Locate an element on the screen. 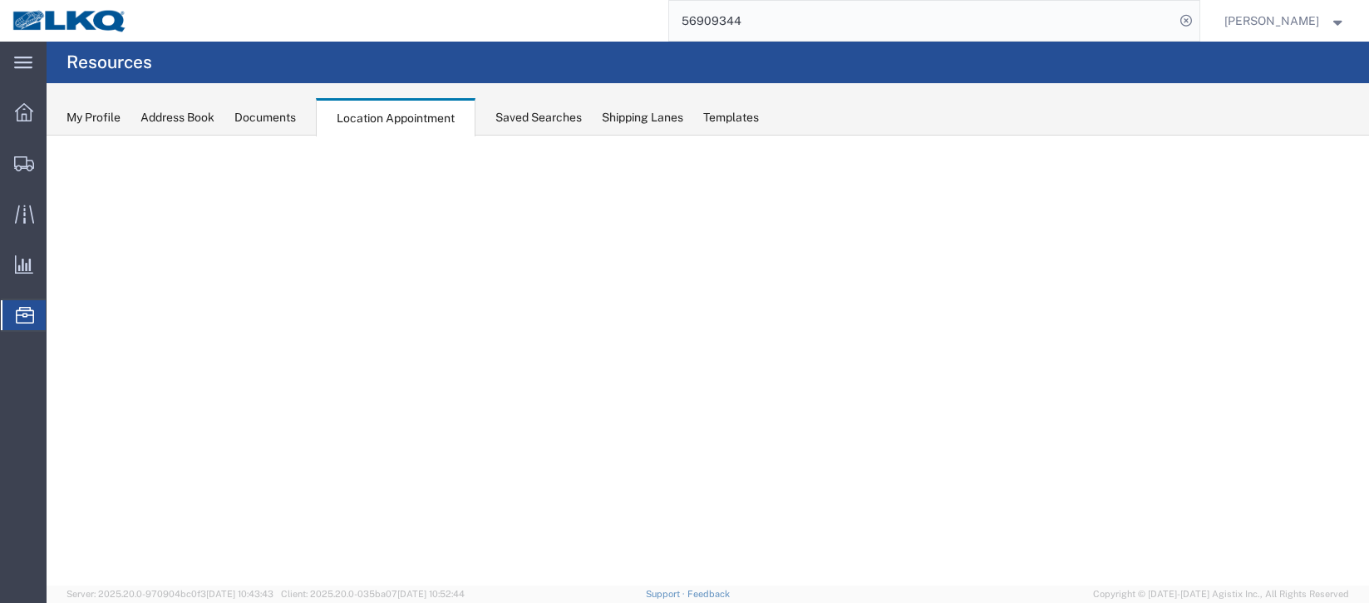  div: Saved Searches is located at coordinates (539, 117).